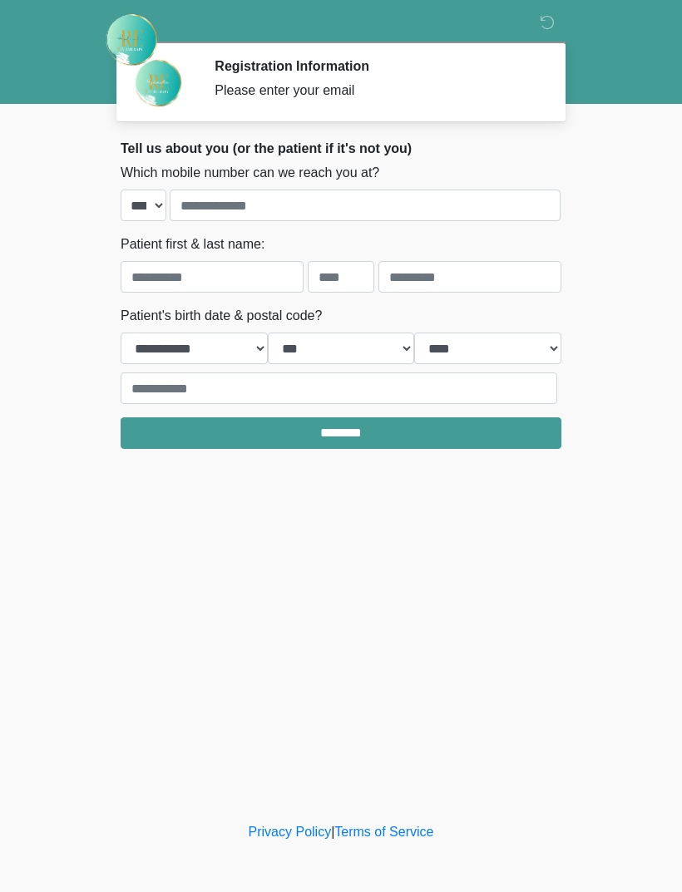  I want to click on a: Privacy Policy, so click(290, 831).